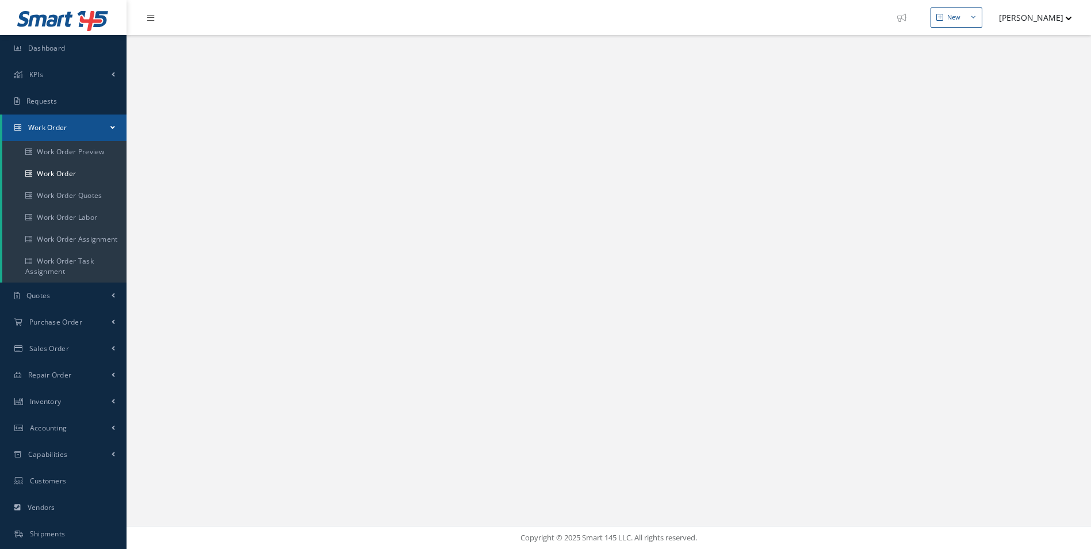 This screenshot has width=1091, height=549. I want to click on a: Work Order Task Assignment, so click(64, 266).